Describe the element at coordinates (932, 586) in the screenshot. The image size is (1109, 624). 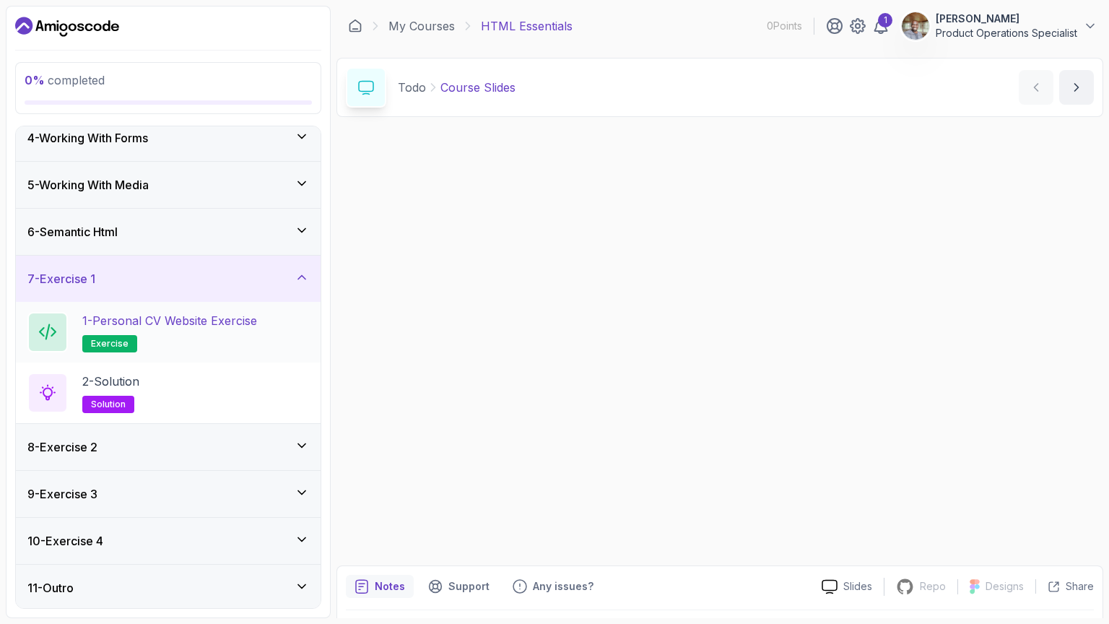
I see `p: Repo` at that location.